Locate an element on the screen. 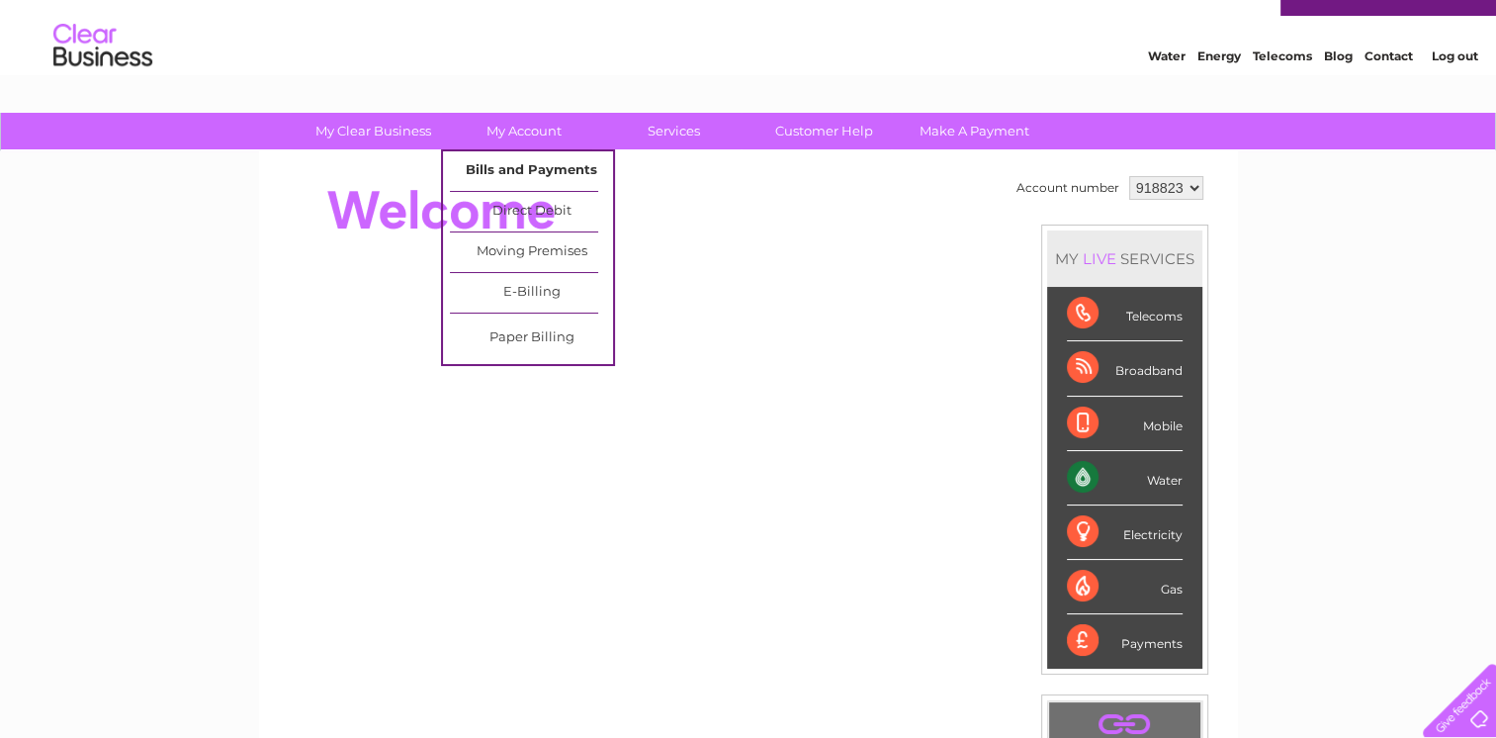  a: Blog is located at coordinates (1338, 91).